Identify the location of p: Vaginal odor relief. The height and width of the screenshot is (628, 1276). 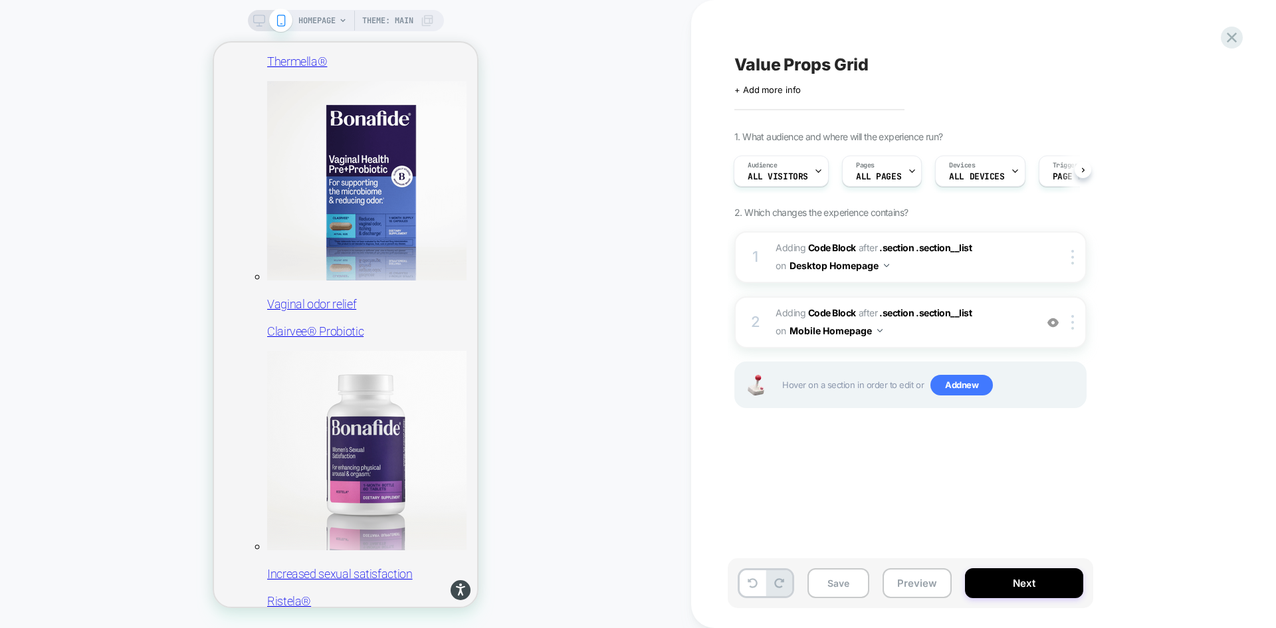
(158, 261).